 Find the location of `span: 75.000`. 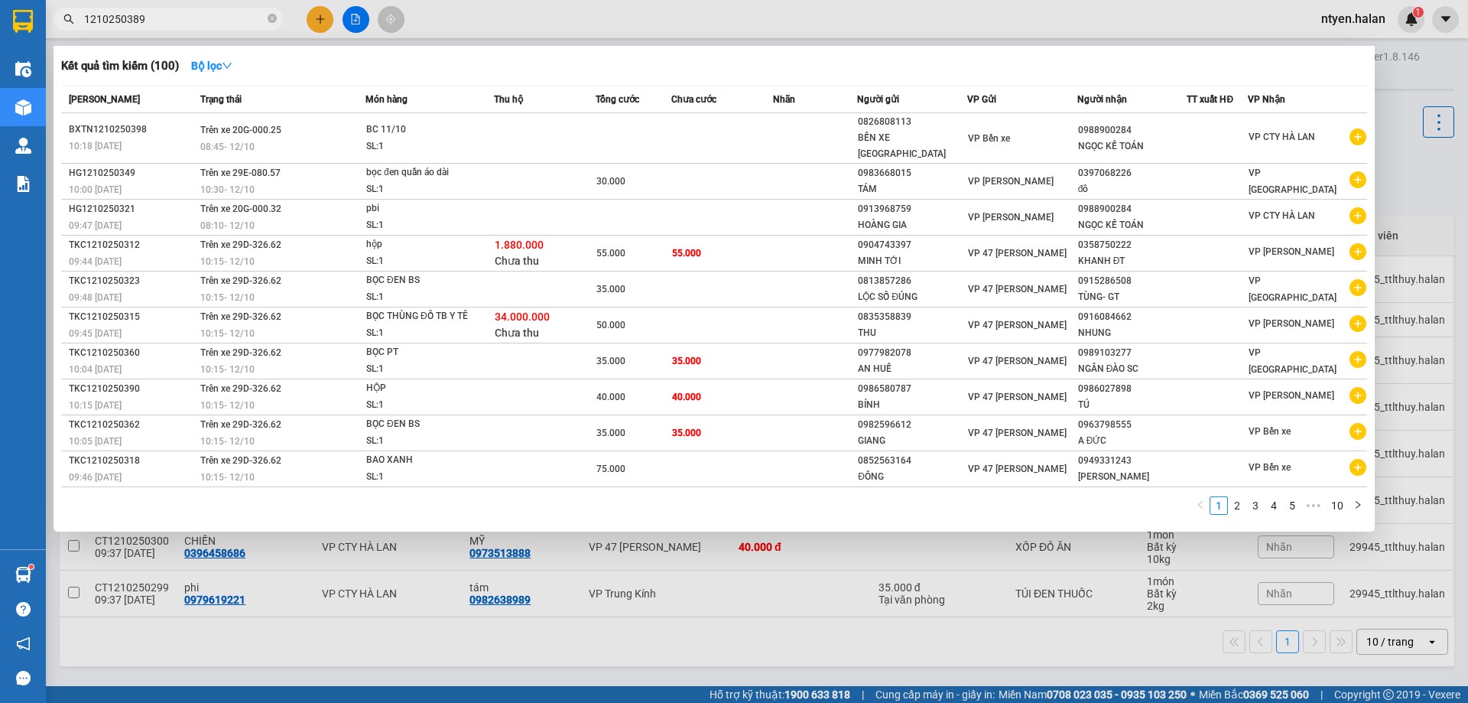

span: 75.000 is located at coordinates (611, 469).